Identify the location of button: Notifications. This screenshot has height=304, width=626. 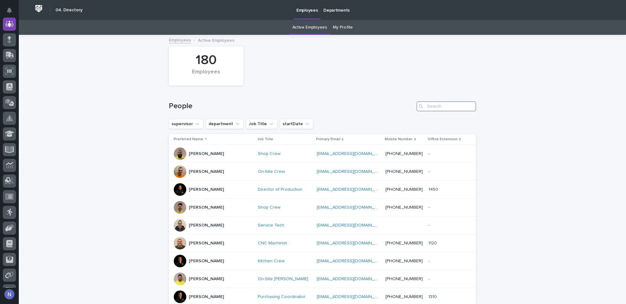
(9, 10).